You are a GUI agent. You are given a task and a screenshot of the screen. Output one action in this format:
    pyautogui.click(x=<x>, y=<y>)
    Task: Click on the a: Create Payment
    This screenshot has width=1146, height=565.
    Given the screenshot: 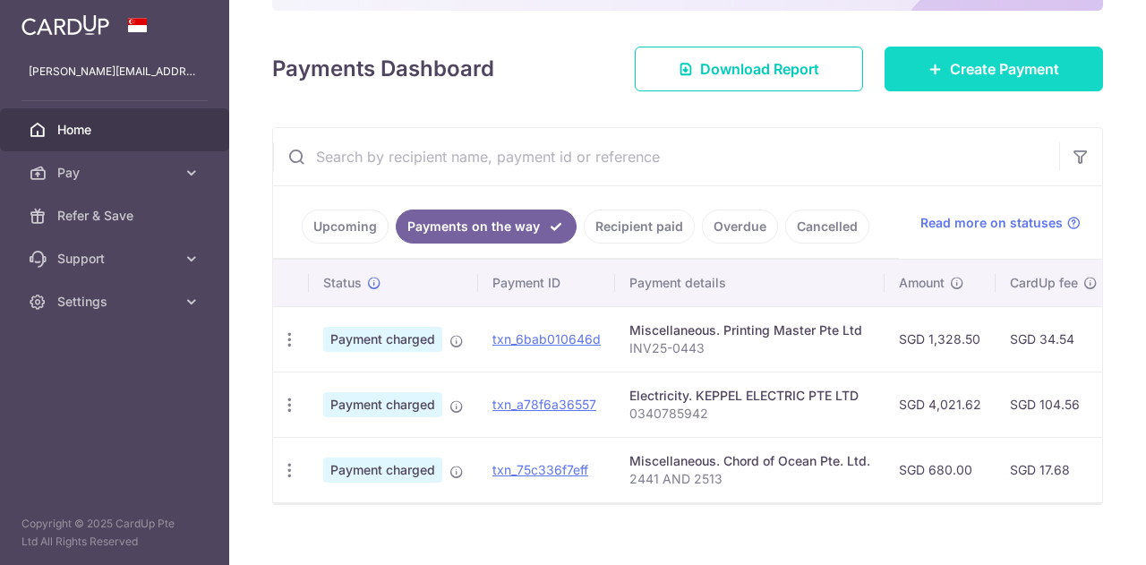 What is the action you would take?
    pyautogui.click(x=994, y=69)
    